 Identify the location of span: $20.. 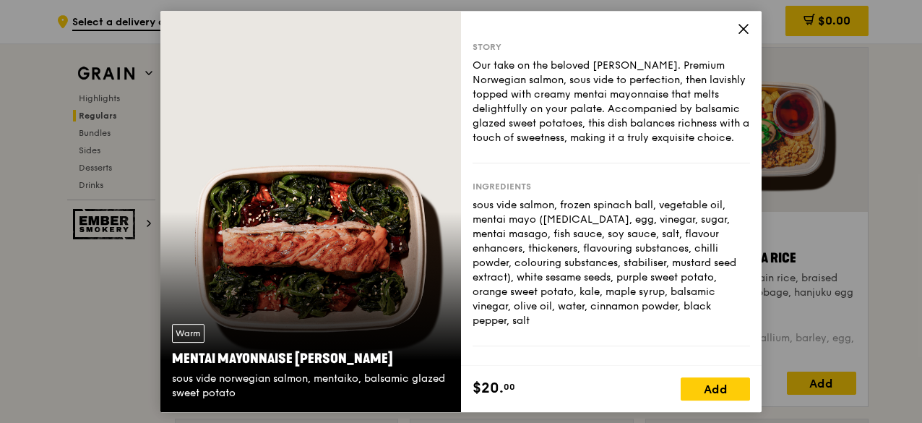
(488, 388).